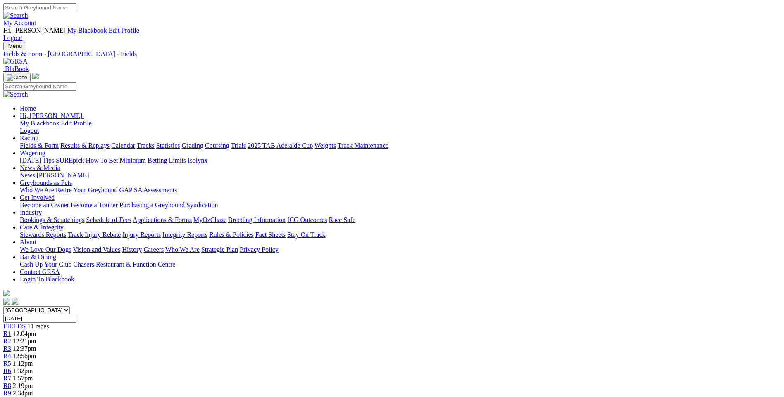  What do you see at coordinates (259, 250) in the screenshot?
I see `a: Privacy Policy` at bounding box center [259, 250].